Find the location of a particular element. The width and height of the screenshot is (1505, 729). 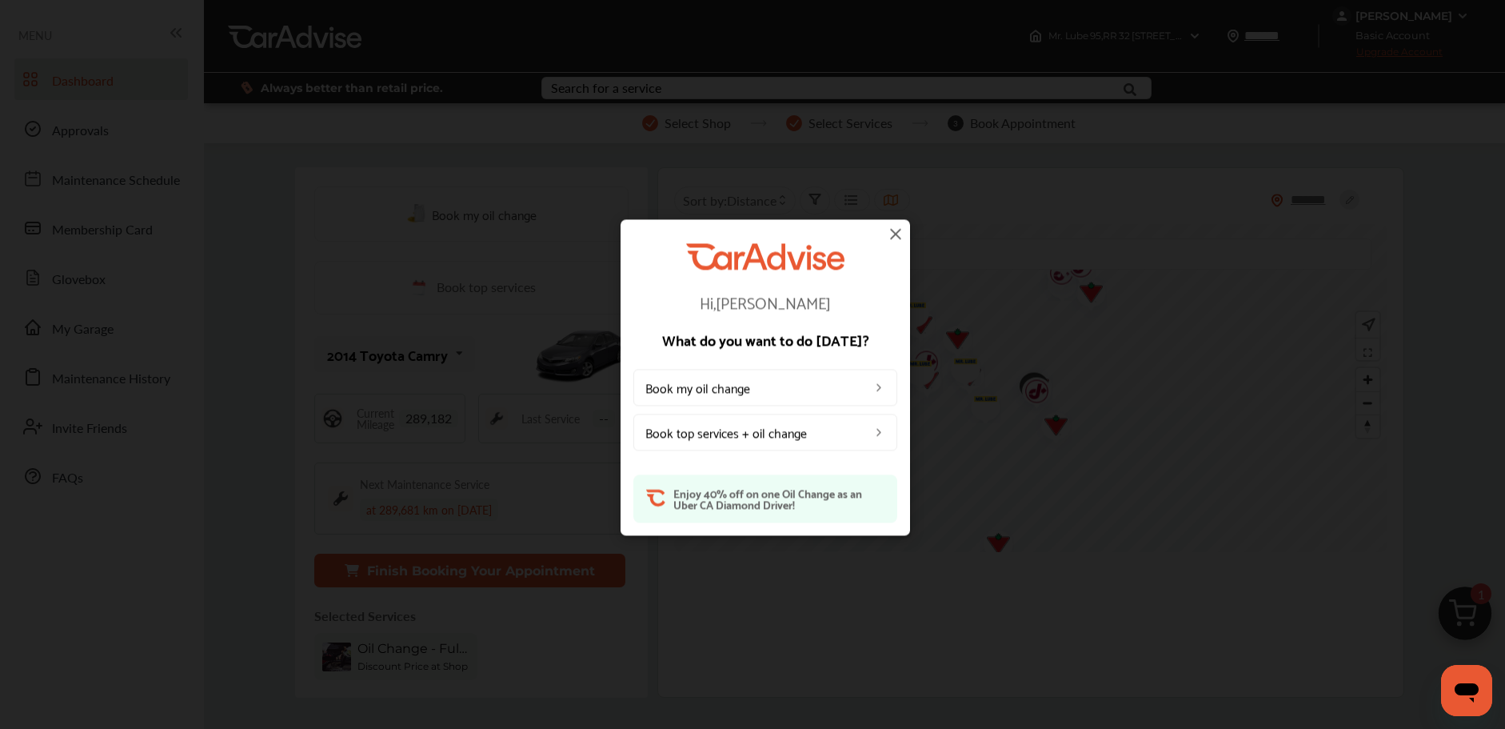

img: ca-orange-short.08083ad2.svg is located at coordinates (656, 497).